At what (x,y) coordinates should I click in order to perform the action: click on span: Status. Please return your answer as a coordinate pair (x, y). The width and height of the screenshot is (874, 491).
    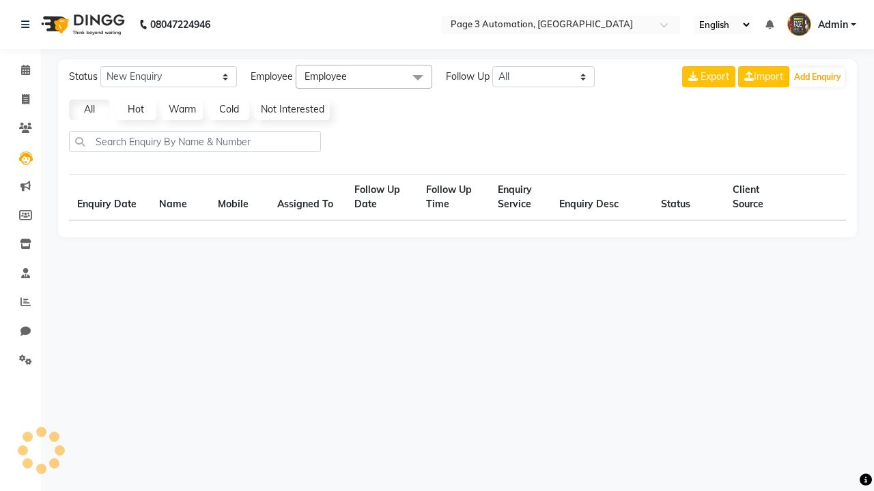
    Looking at the image, I should click on (83, 76).